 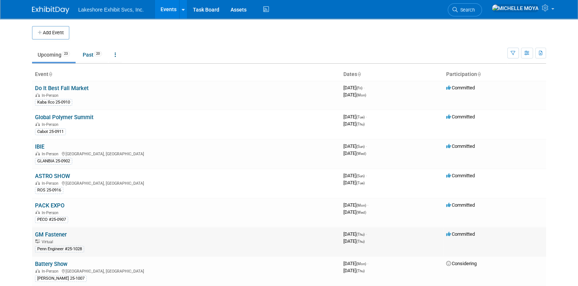 What do you see at coordinates (62, 88) in the screenshot?
I see `a: Do It Best Fall Market` at bounding box center [62, 88].